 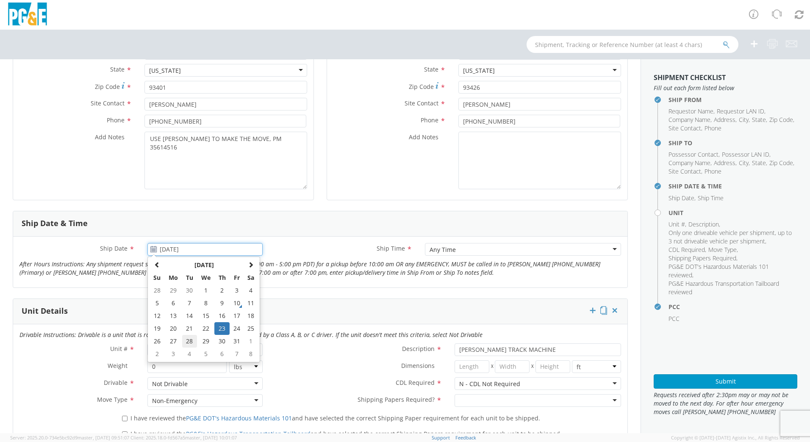 What do you see at coordinates (490, 384) in the screenshot?
I see `div: N - CDL Not Required` at bounding box center [490, 384].